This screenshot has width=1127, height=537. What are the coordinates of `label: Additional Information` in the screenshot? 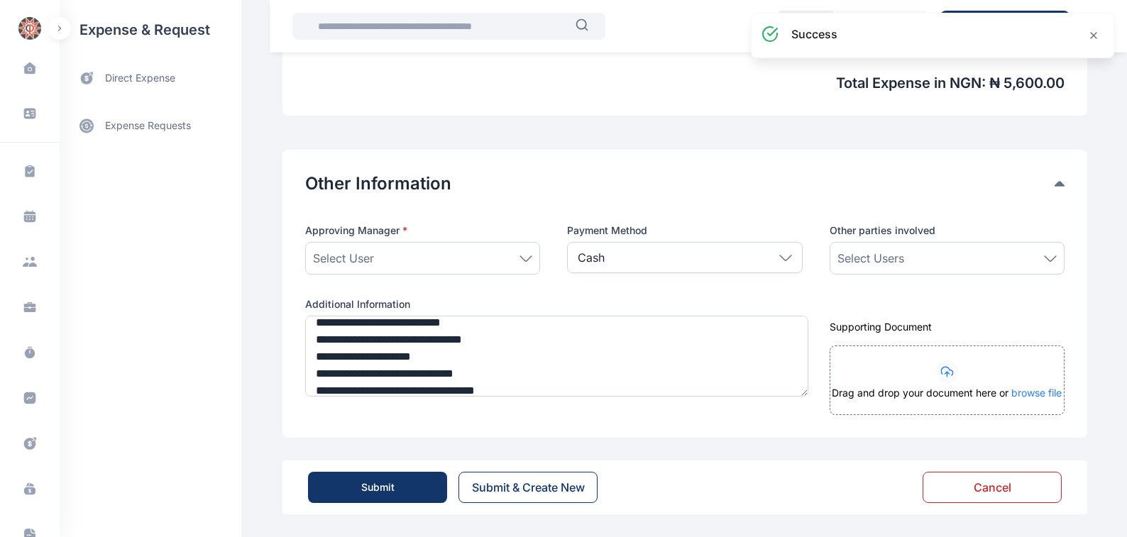 It's located at (554, 304).